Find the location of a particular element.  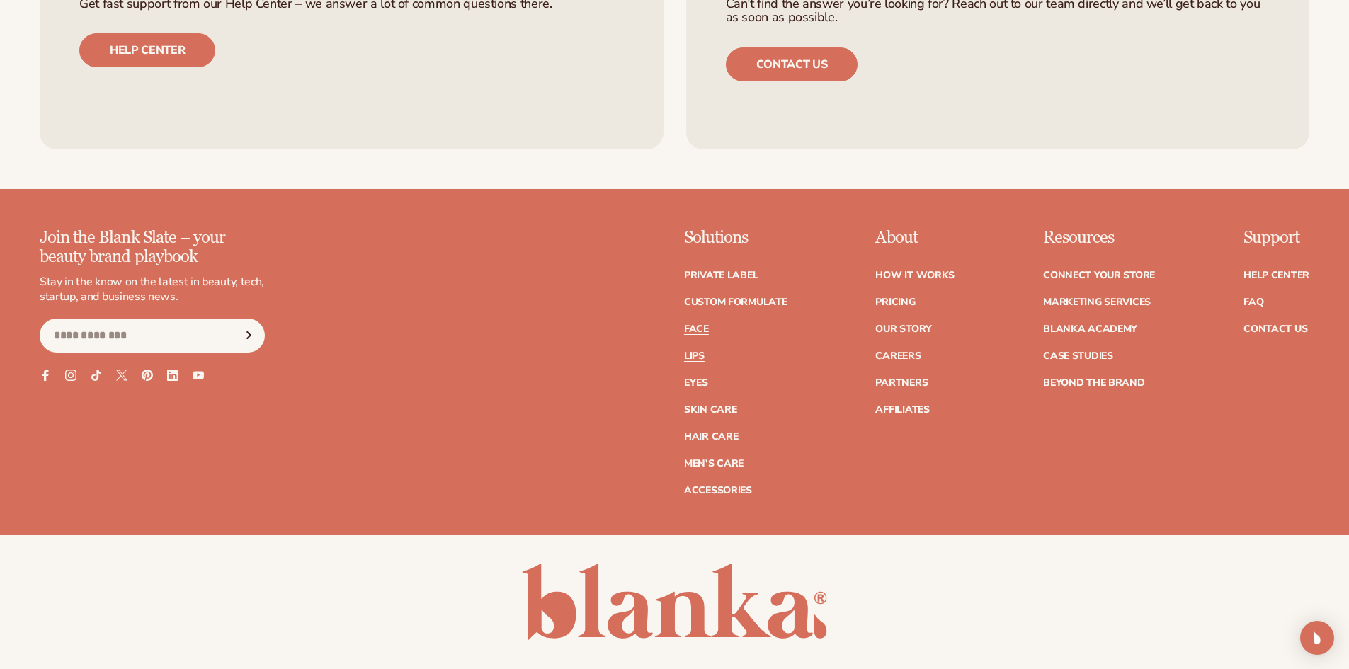

a: Connect your store is located at coordinates (1099, 275).